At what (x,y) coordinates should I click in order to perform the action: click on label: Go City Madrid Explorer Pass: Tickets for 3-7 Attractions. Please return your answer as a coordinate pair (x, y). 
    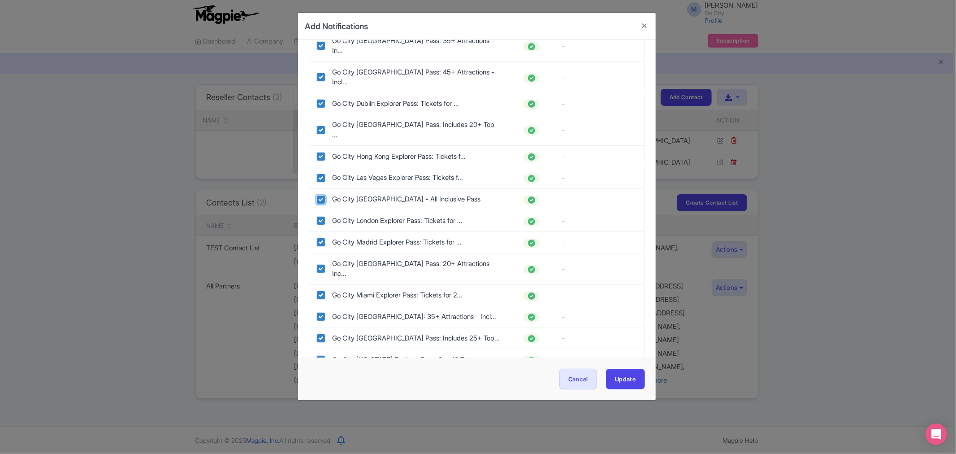
    Looking at the image, I should click on (416, 242).